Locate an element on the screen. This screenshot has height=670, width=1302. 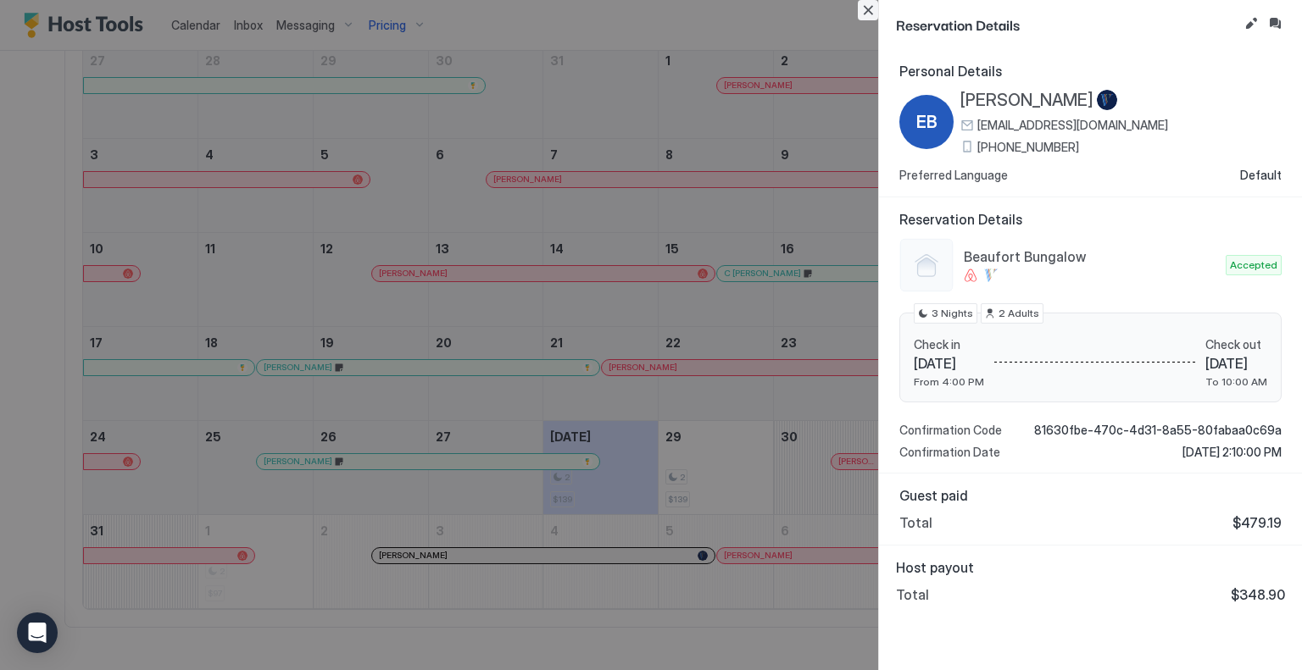
span: Check out is located at coordinates (1235, 345).